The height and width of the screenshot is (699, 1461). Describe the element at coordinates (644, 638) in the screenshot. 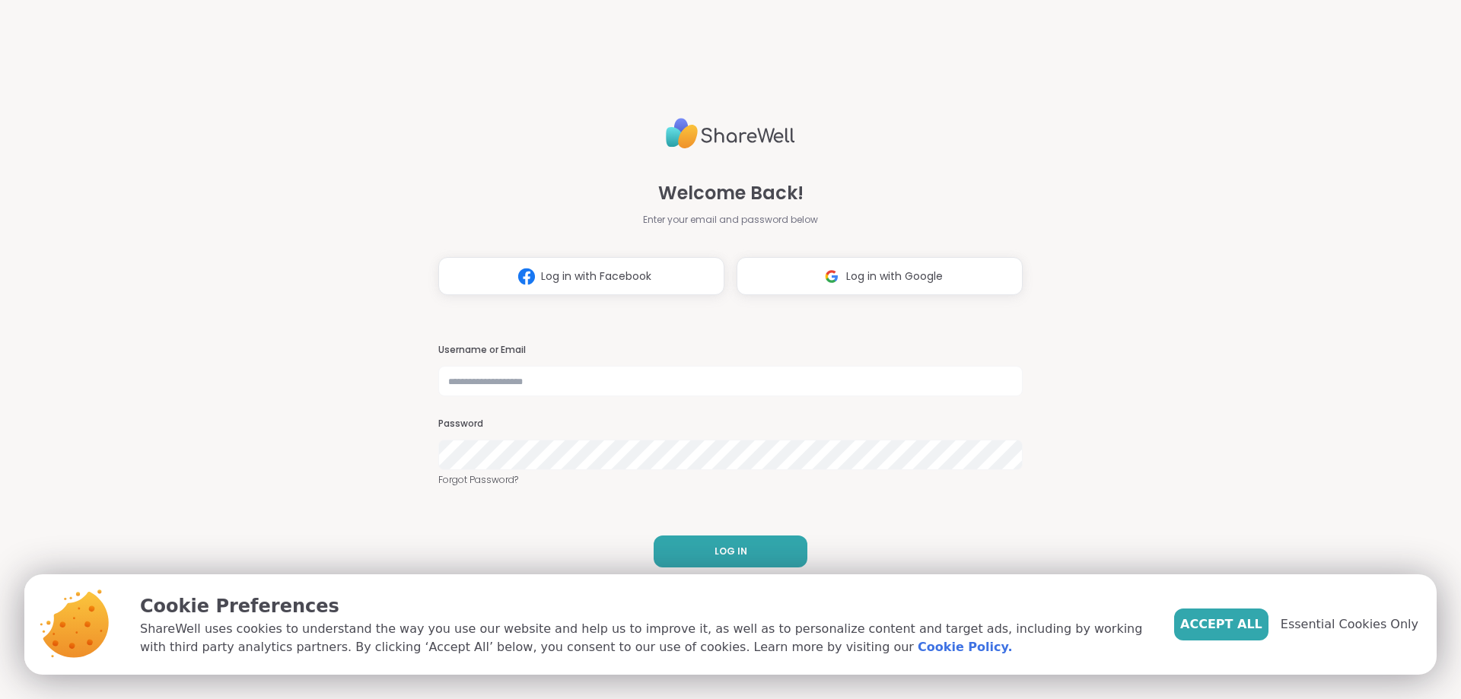

I see `p: ShareWell uses cookies to understand the way you use our website and help us to improve it, as we...` at that location.